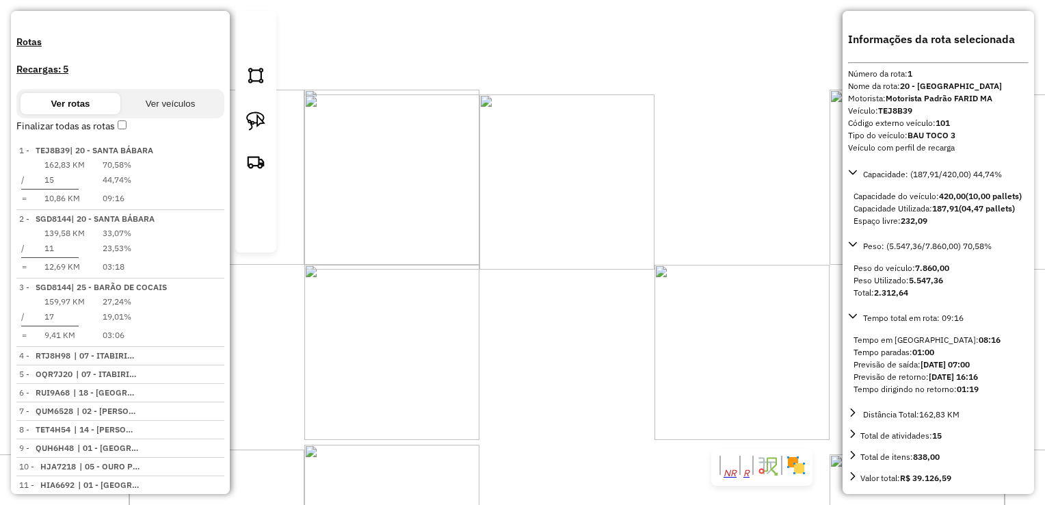 The image size is (1045, 505). Describe the element at coordinates (938, 148) in the screenshot. I see `div: Veículo com perfil de recarga` at that location.